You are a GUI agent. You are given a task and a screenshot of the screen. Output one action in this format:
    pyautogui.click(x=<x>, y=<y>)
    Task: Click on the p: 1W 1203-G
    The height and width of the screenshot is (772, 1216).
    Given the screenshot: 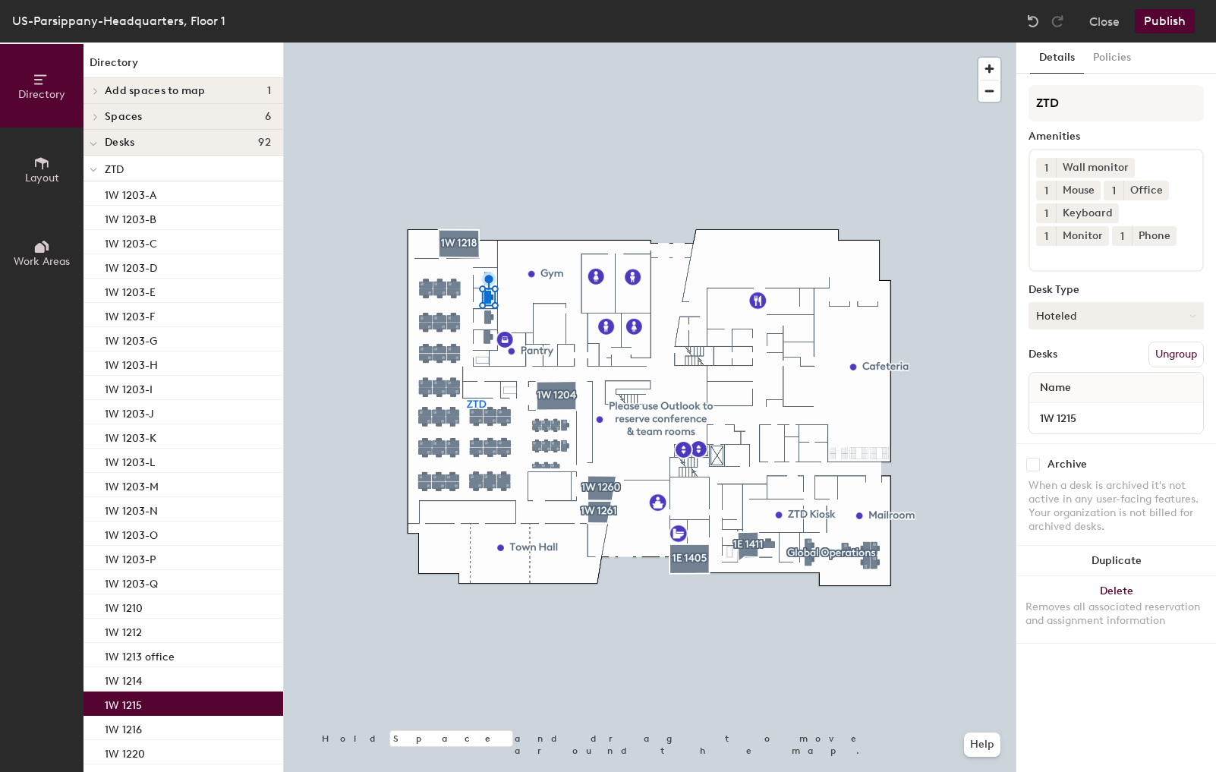 What is the action you would take?
    pyautogui.click(x=131, y=339)
    